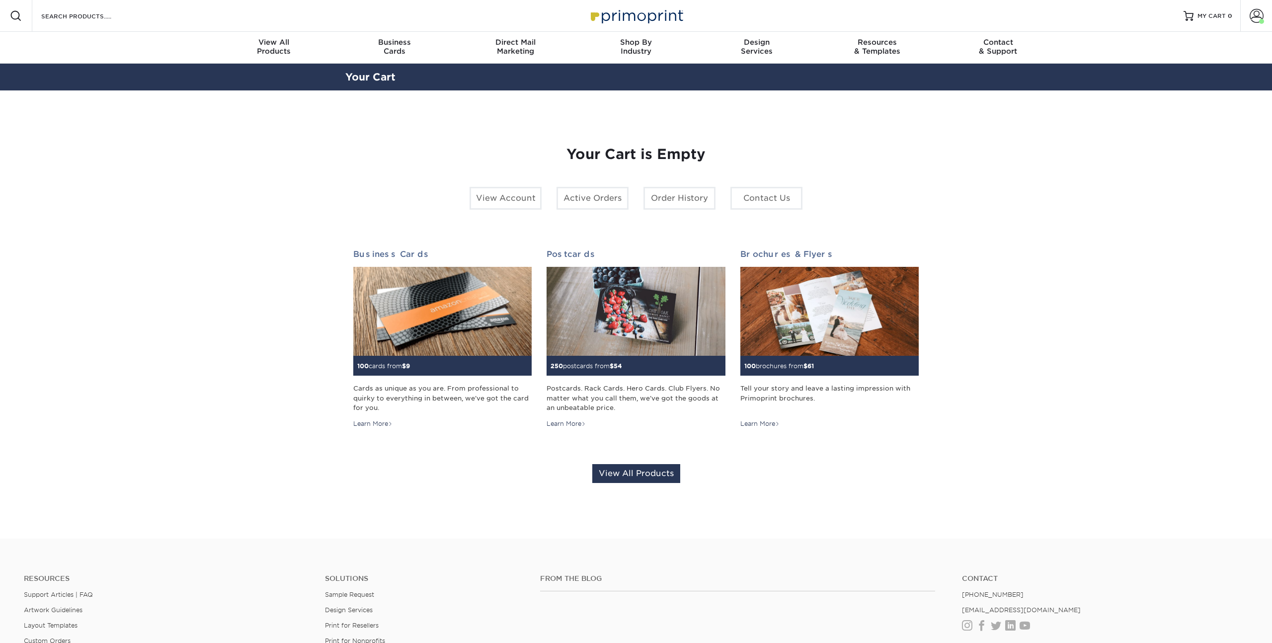  What do you see at coordinates (394, 47) in the screenshot?
I see `div: Cards` at bounding box center [394, 47].